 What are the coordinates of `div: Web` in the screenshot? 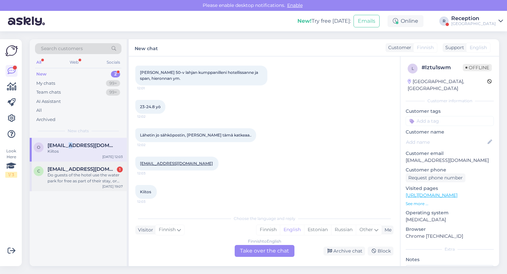 It's located at (74, 62).